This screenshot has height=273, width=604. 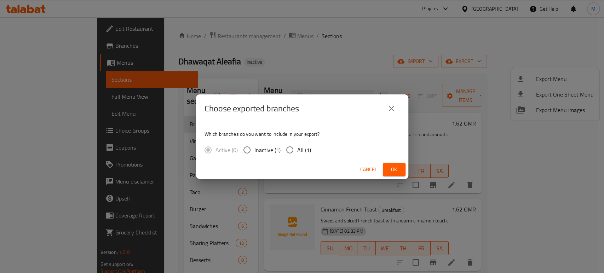 I want to click on span: Inactive (1), so click(x=267, y=150).